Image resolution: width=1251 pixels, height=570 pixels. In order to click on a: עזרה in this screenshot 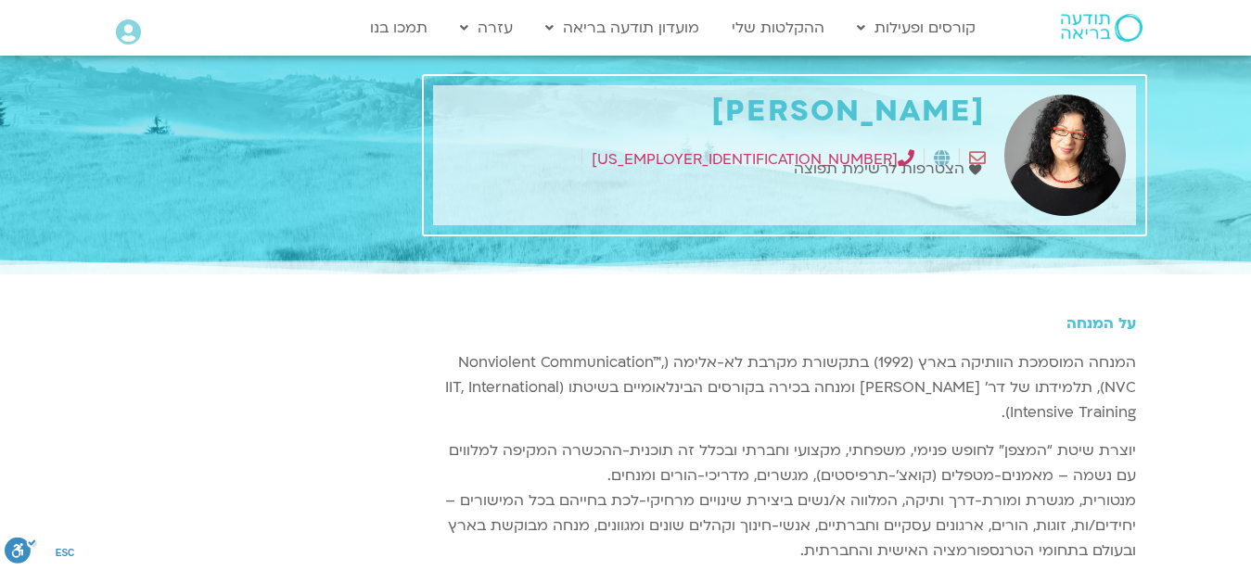, I will do `click(486, 28)`.